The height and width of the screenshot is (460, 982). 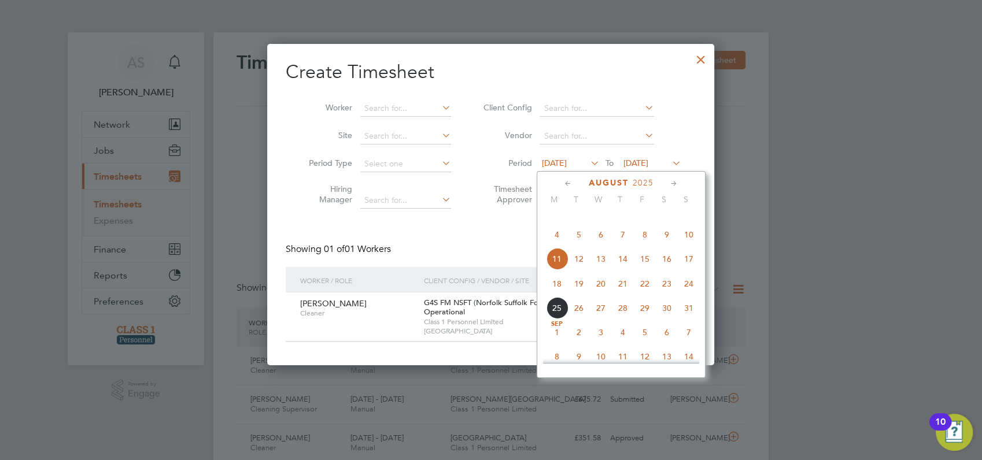 I want to click on span: 22, so click(x=645, y=284).